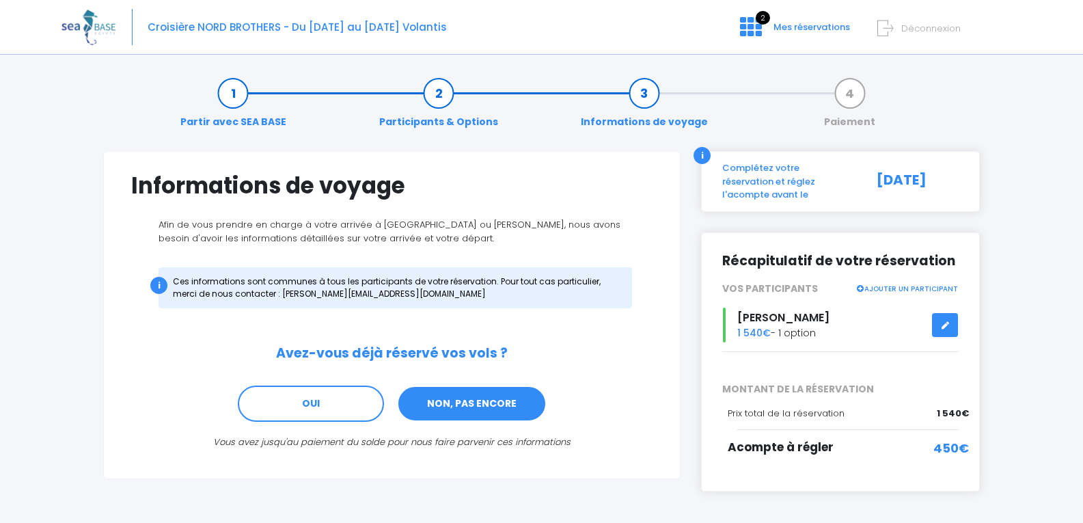 The height and width of the screenshot is (523, 1083). Describe the element at coordinates (907, 288) in the screenshot. I see `a: AJOUTER UN PARTICIPANT` at that location.